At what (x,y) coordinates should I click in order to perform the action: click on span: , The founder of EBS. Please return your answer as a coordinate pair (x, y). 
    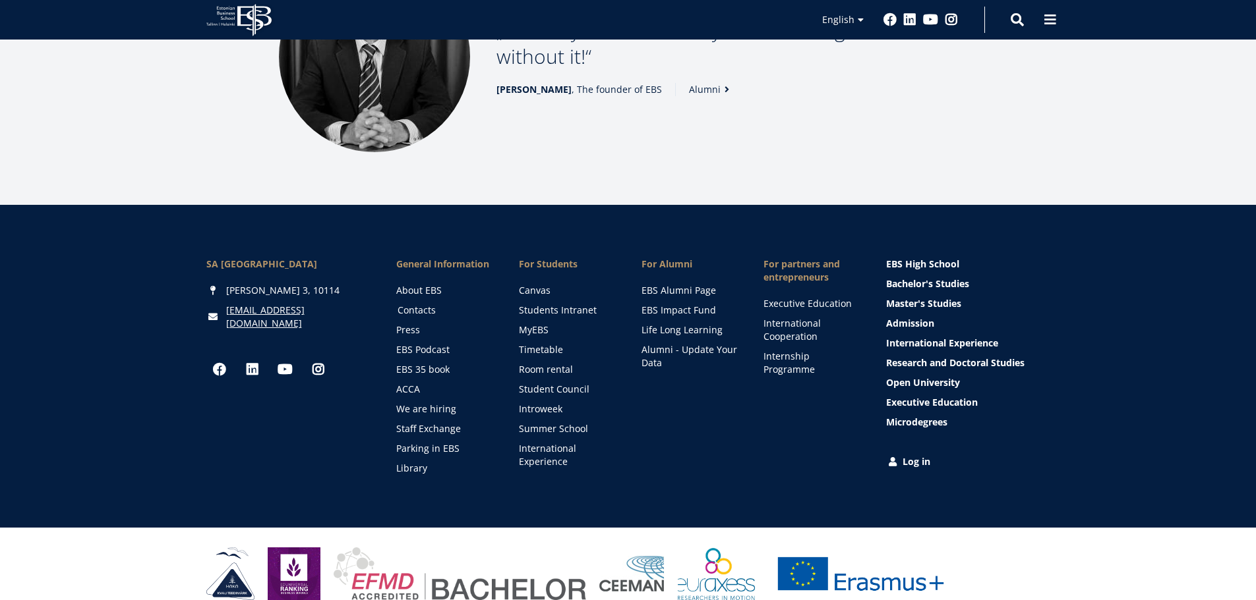
    Looking at the image, I should click on (579, 90).